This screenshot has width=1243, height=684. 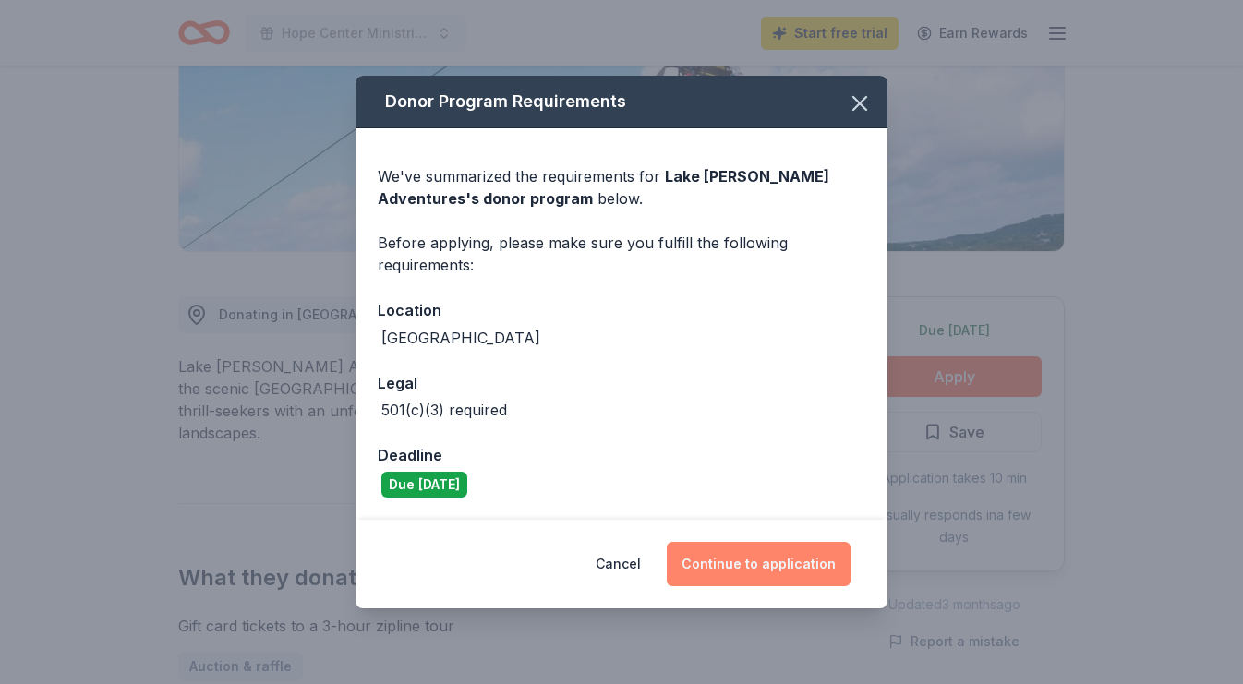 What do you see at coordinates (618, 564) in the screenshot?
I see `button: Cancel` at bounding box center [618, 564].